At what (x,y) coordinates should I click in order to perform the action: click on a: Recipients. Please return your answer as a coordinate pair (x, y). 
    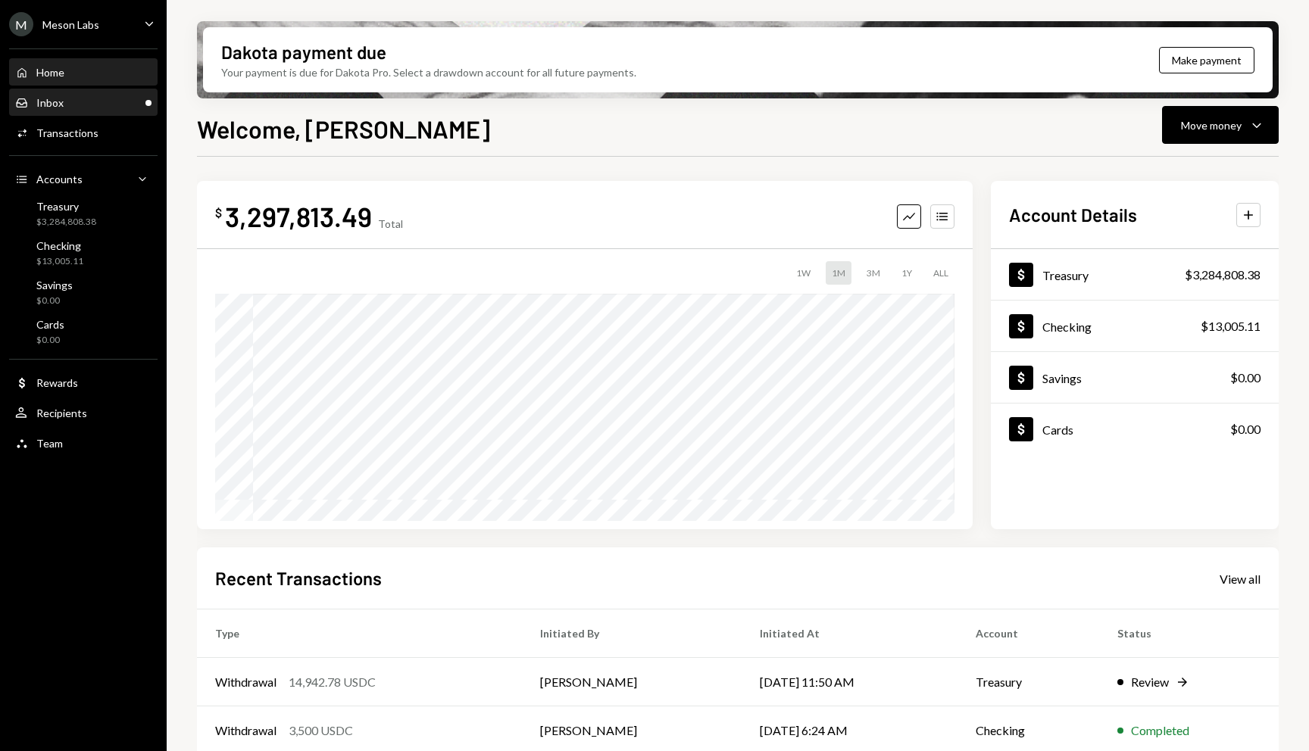
    Looking at the image, I should click on (83, 413).